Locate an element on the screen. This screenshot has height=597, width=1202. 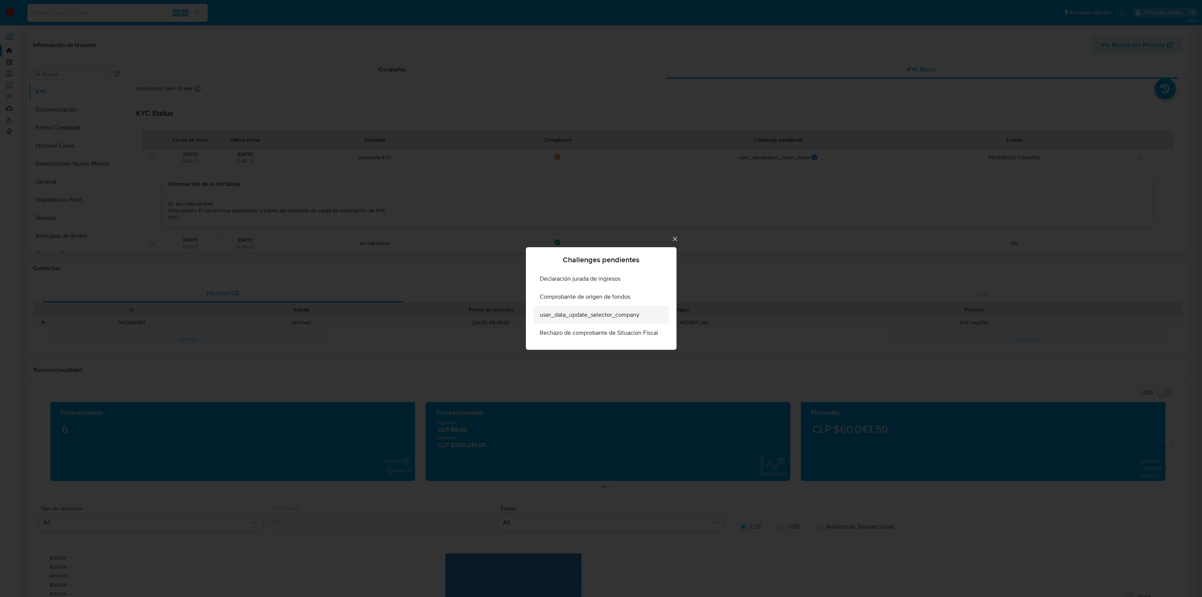
ul: Challenges list is located at coordinates (601, 306).